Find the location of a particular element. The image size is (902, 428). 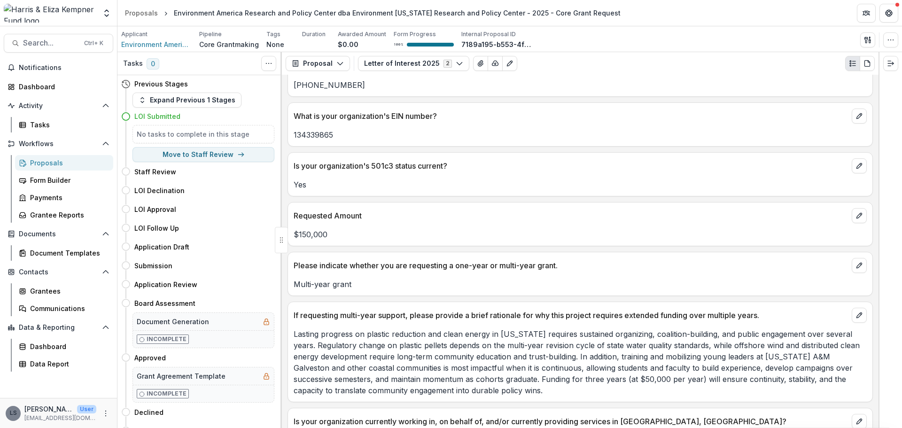

span: Contacts is located at coordinates (58, 272).